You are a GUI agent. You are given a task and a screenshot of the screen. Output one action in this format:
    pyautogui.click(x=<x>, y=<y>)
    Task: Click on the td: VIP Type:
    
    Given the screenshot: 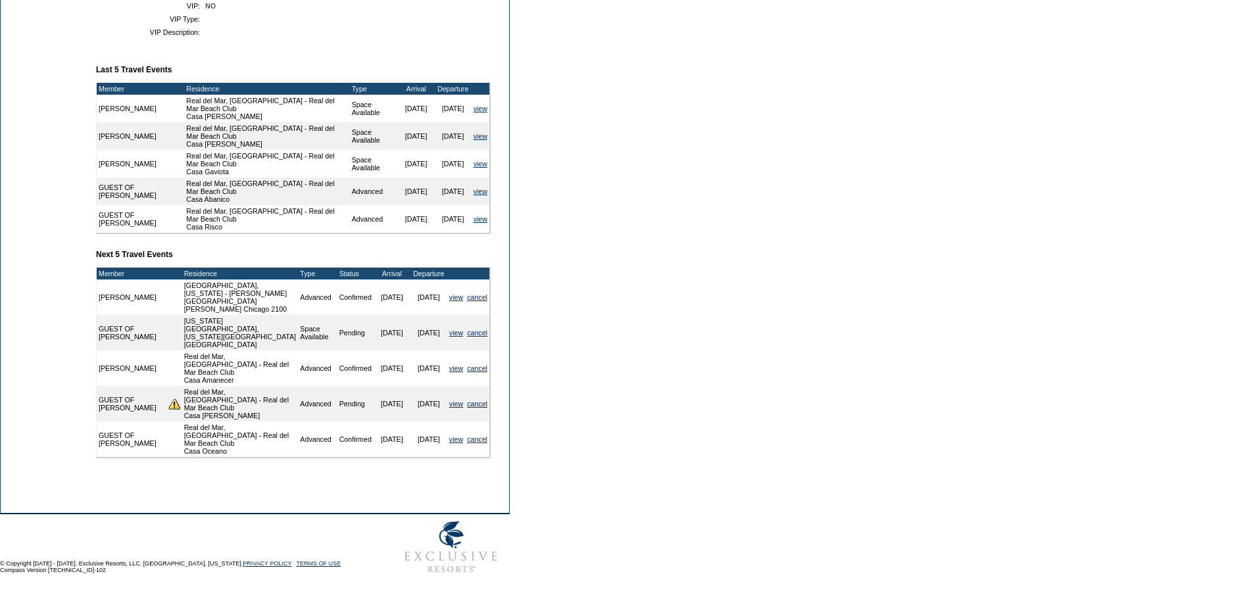 What is the action you would take?
    pyautogui.click(x=151, y=19)
    